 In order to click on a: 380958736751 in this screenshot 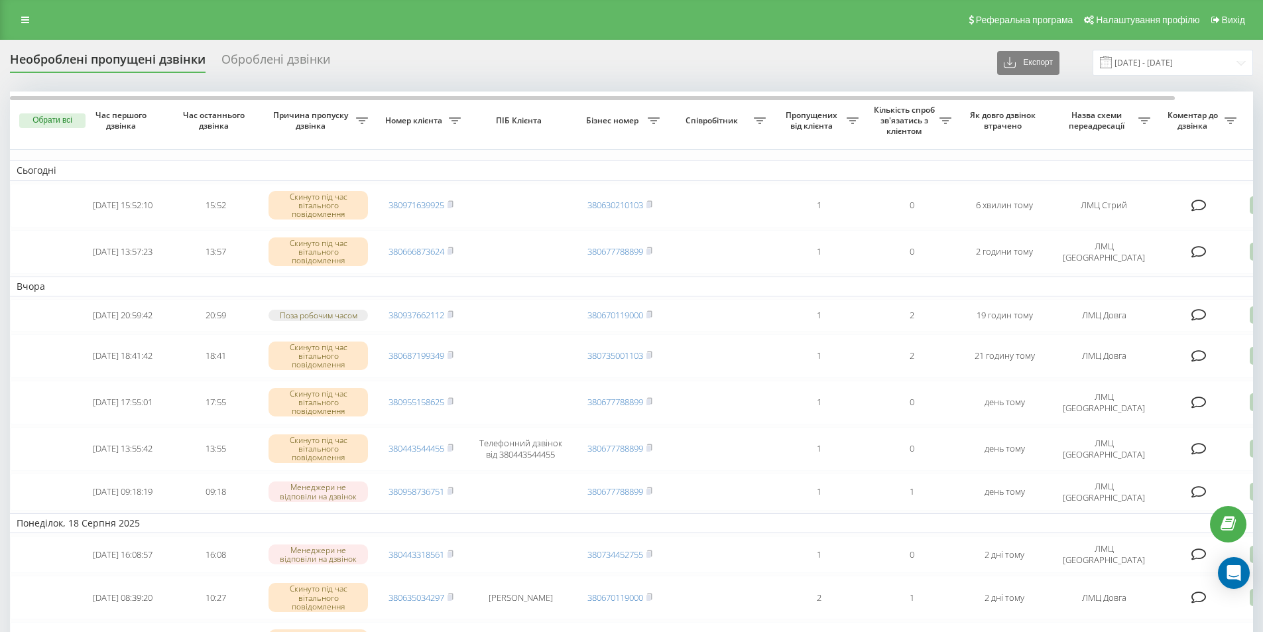, I will do `click(416, 491)`.